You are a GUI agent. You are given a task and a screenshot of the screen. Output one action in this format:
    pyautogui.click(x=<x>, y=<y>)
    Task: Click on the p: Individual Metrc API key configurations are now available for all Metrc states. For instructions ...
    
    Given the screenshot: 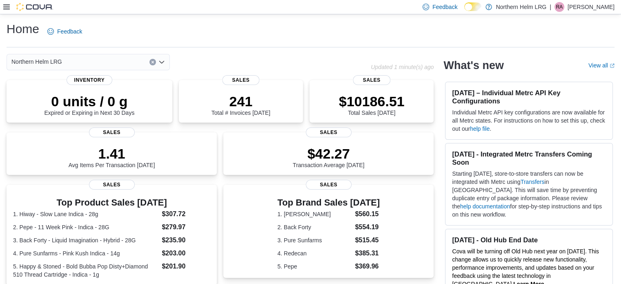 What is the action you would take?
    pyautogui.click(x=528, y=120)
    